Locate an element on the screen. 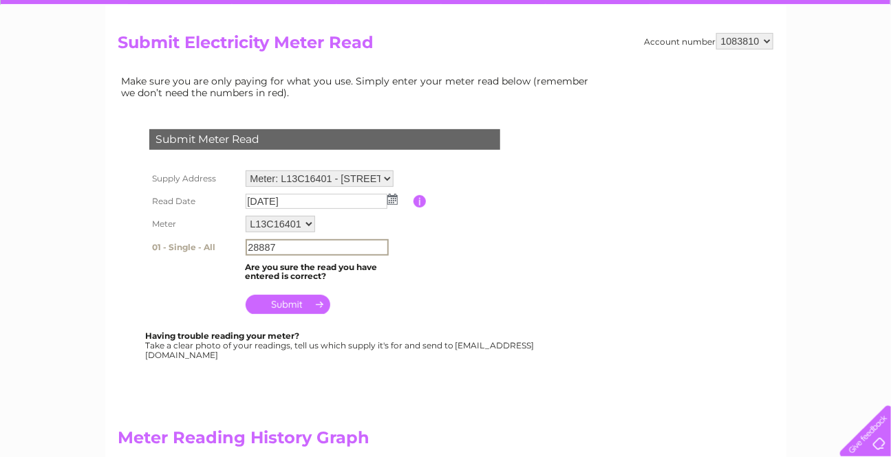  a: 0333 014 3131 is located at coordinates (679, 15).